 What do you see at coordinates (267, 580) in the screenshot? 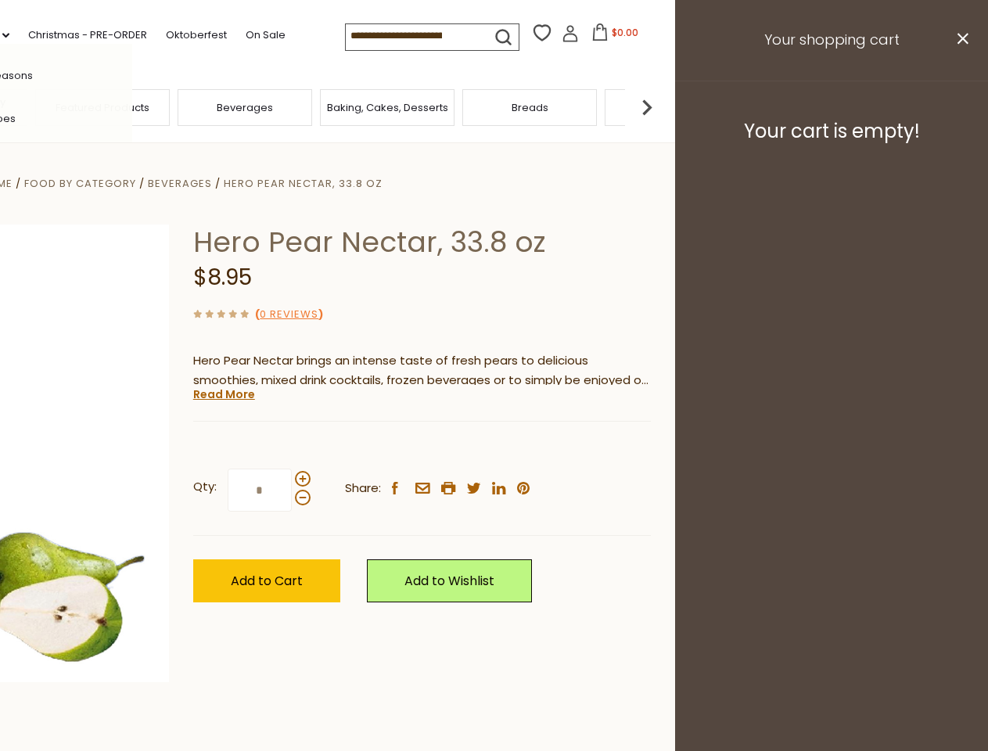
I see `button: Add to Cart` at bounding box center [267, 580].